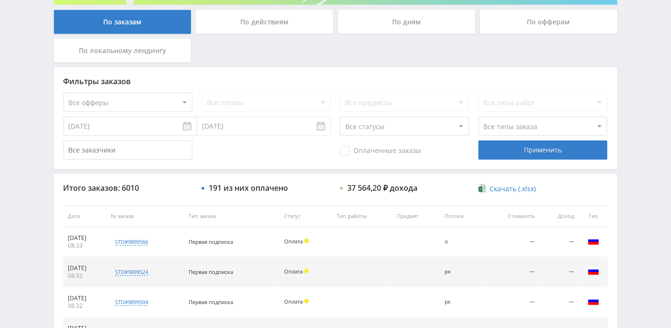 The height and width of the screenshot is (328, 671). I want to click on div: 08:33, so click(85, 246).